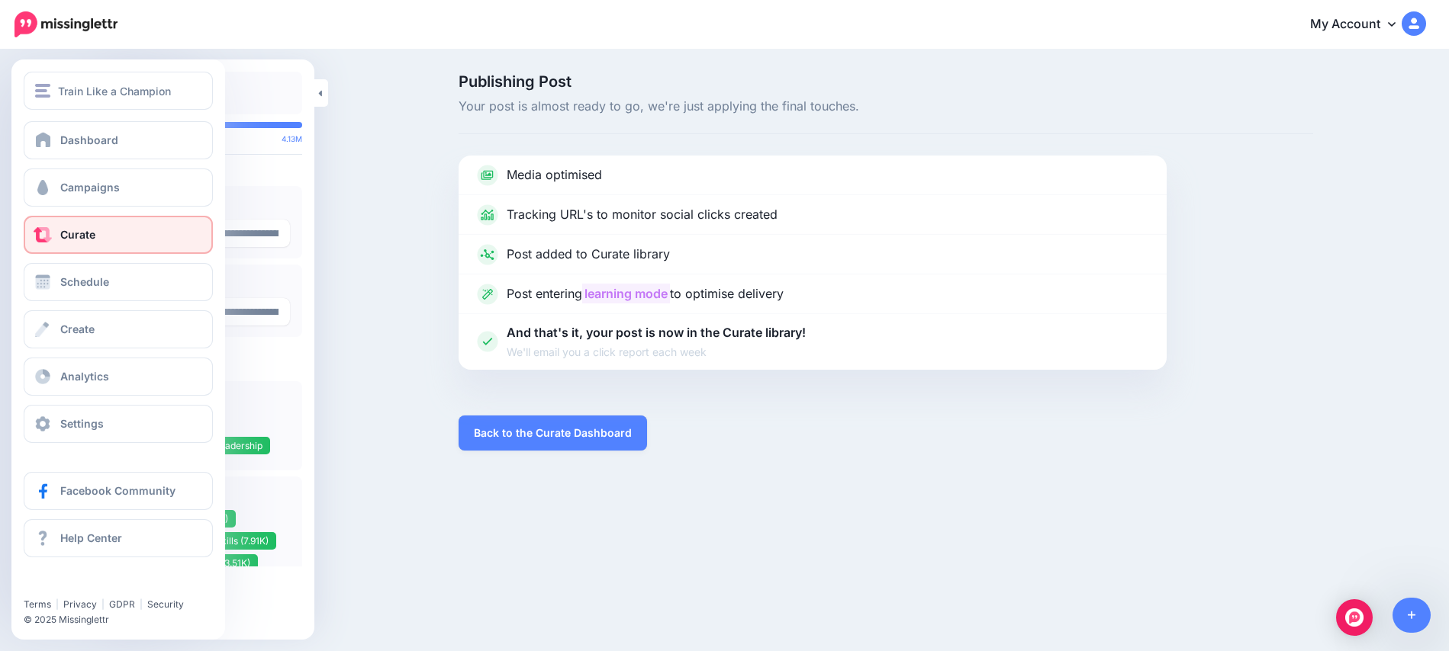 This screenshot has height=651, width=1449. I want to click on a: Create, so click(118, 330).